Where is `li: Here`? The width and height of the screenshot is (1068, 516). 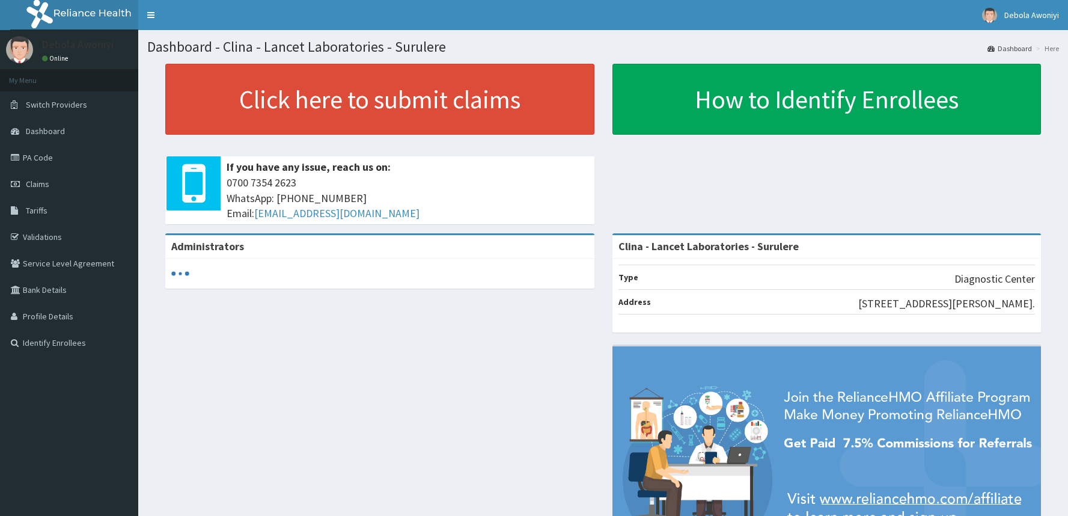 li: Here is located at coordinates (1046, 48).